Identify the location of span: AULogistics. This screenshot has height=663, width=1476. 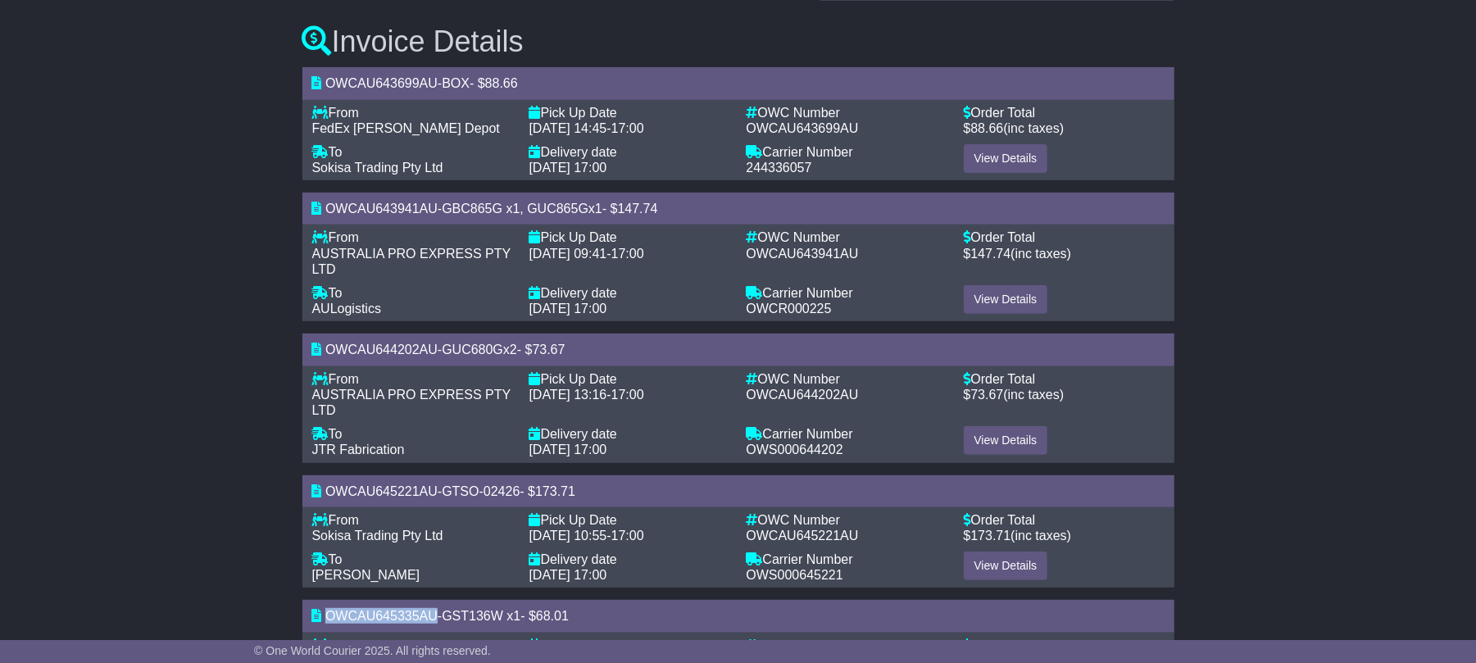
(347, 308).